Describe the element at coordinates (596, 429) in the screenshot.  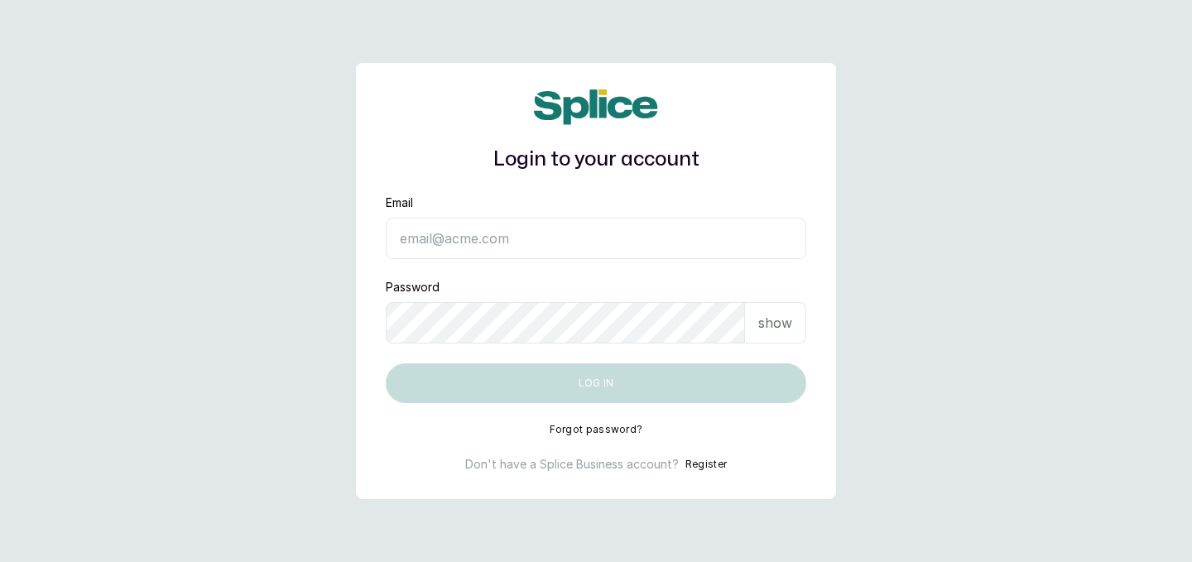
I see `button: Forgot password?` at that location.